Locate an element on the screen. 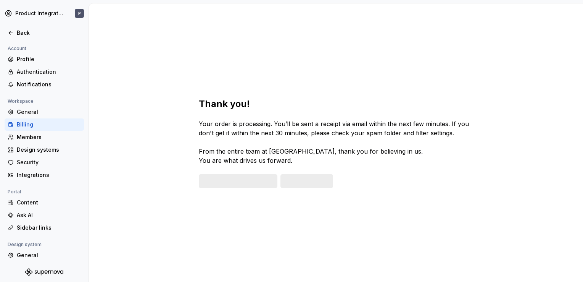 Image resolution: width=583 pixels, height=282 pixels. div: Notifications is located at coordinates (49, 84).